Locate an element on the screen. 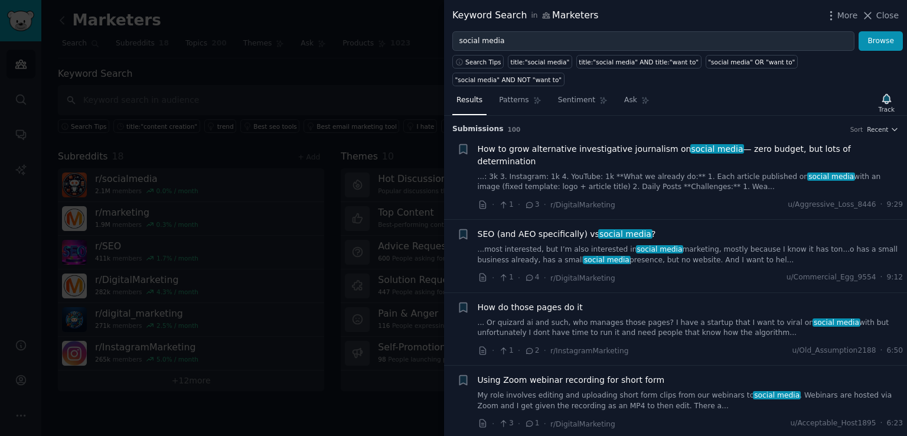 This screenshot has width=907, height=436. span: in is located at coordinates (534, 16).